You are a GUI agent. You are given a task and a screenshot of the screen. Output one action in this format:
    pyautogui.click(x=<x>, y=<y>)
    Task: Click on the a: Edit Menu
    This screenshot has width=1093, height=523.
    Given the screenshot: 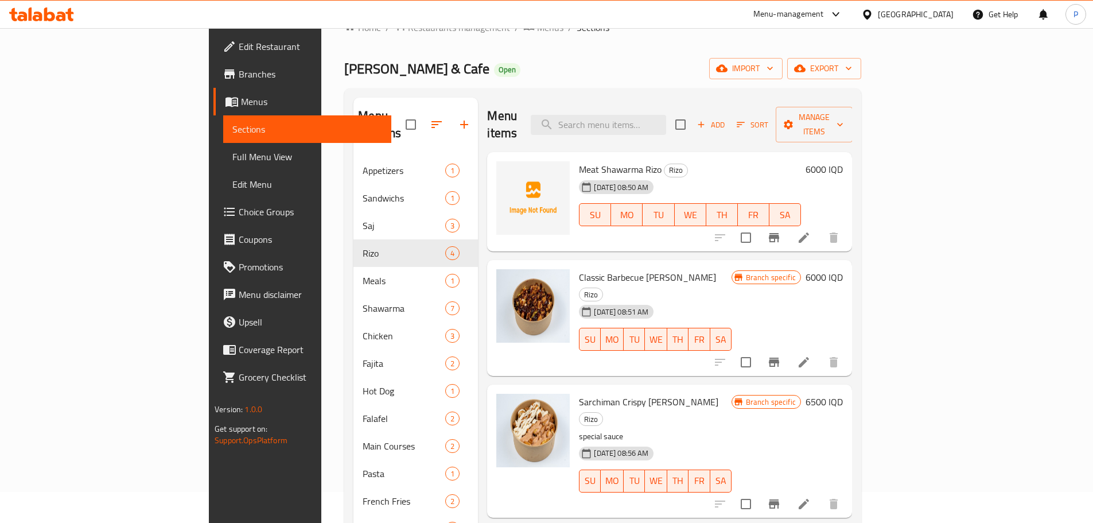 What is the action you would take?
    pyautogui.click(x=307, y=184)
    